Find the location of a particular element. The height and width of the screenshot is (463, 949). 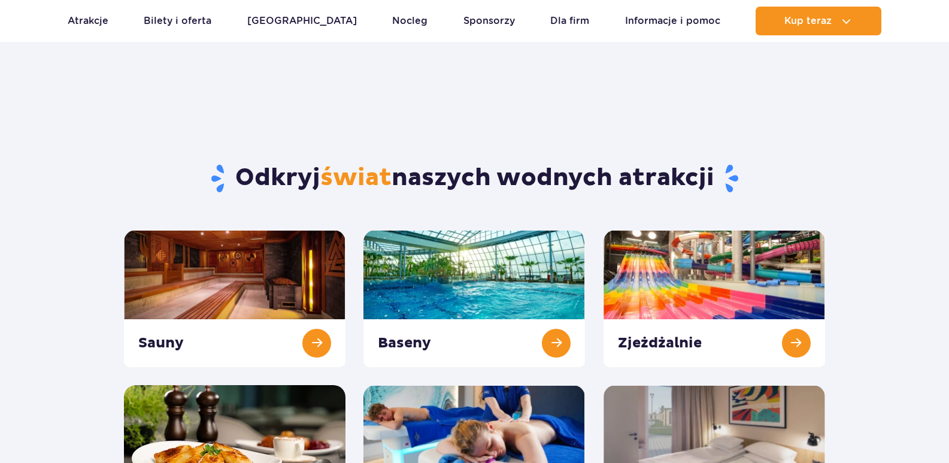

a: Sponsorzy is located at coordinates (489, 21).